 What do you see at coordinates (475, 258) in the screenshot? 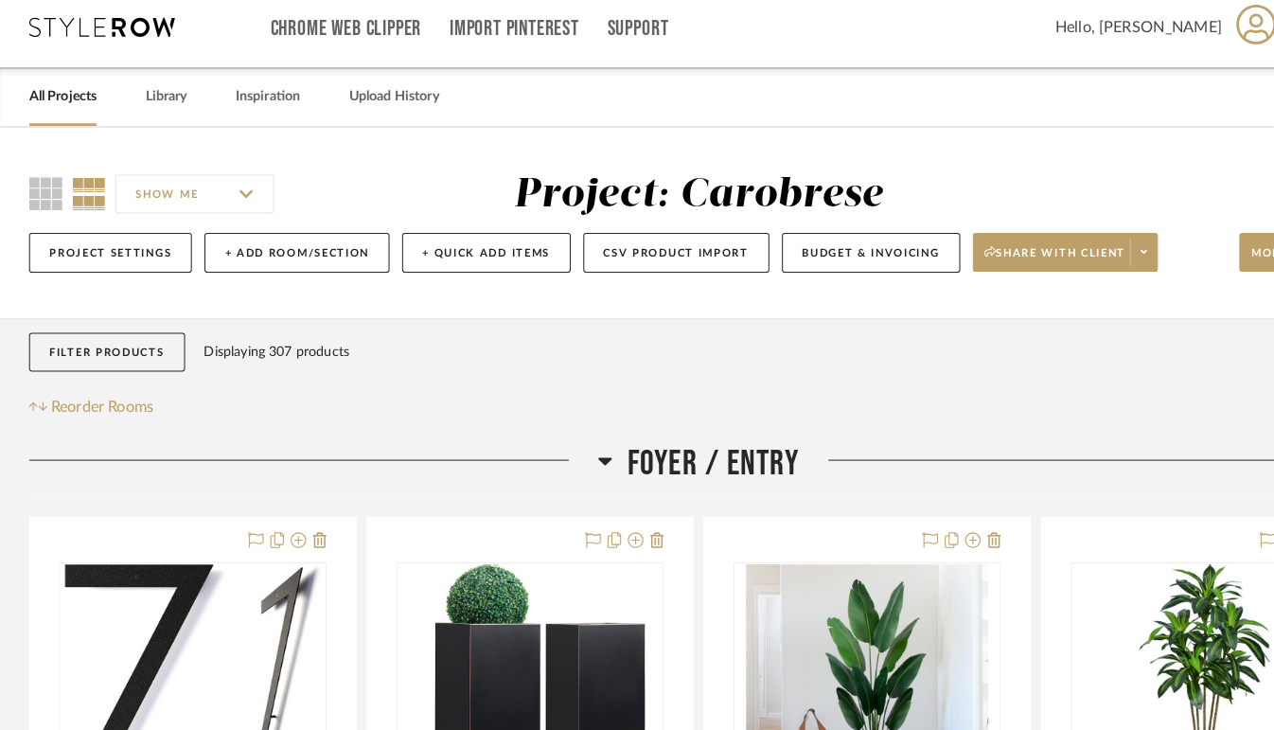
I see `button: + Quick Add Items` at bounding box center [475, 258].